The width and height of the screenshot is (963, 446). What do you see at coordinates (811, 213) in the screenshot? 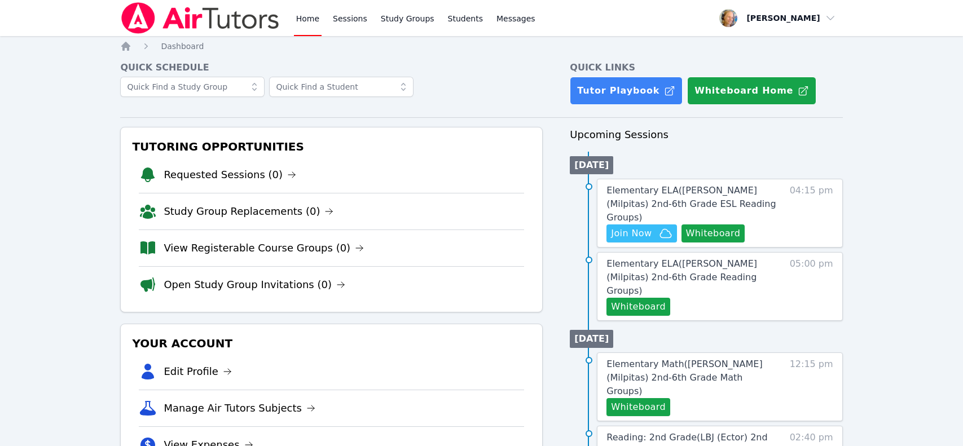
I see `span: 04:15 pm` at bounding box center [811, 213].